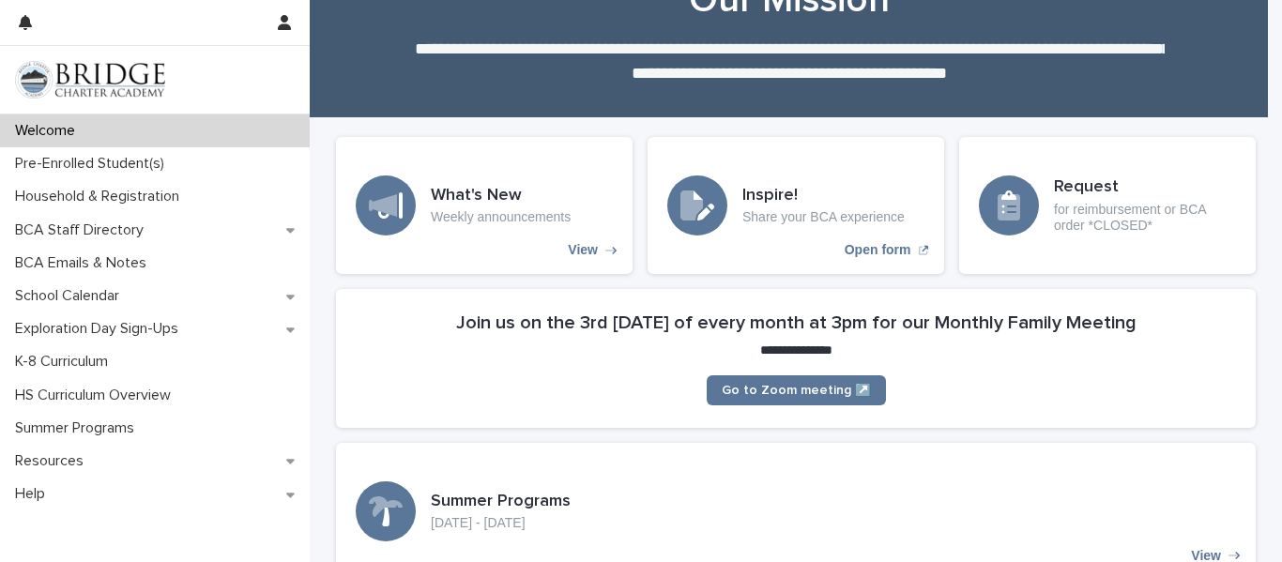 The height and width of the screenshot is (562, 1282). What do you see at coordinates (78, 428) in the screenshot?
I see `p: Summer Programs` at bounding box center [78, 428].